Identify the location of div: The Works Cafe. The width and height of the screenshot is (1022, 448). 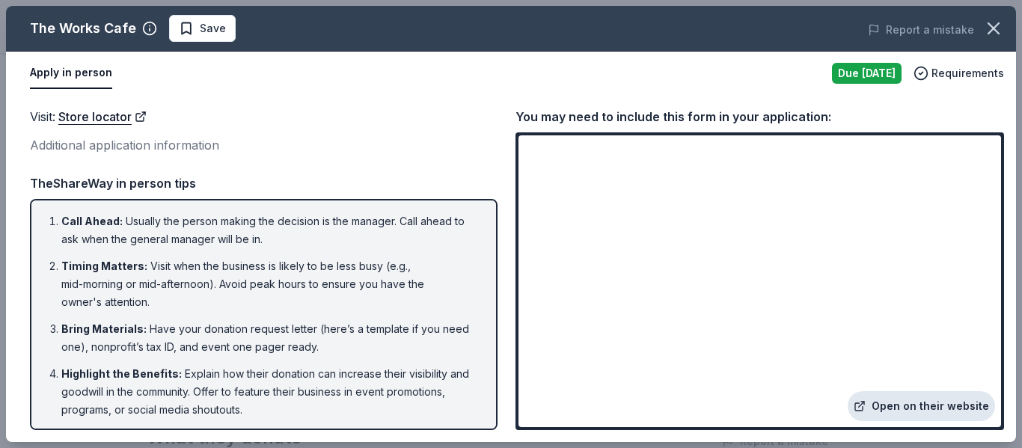
(83, 28).